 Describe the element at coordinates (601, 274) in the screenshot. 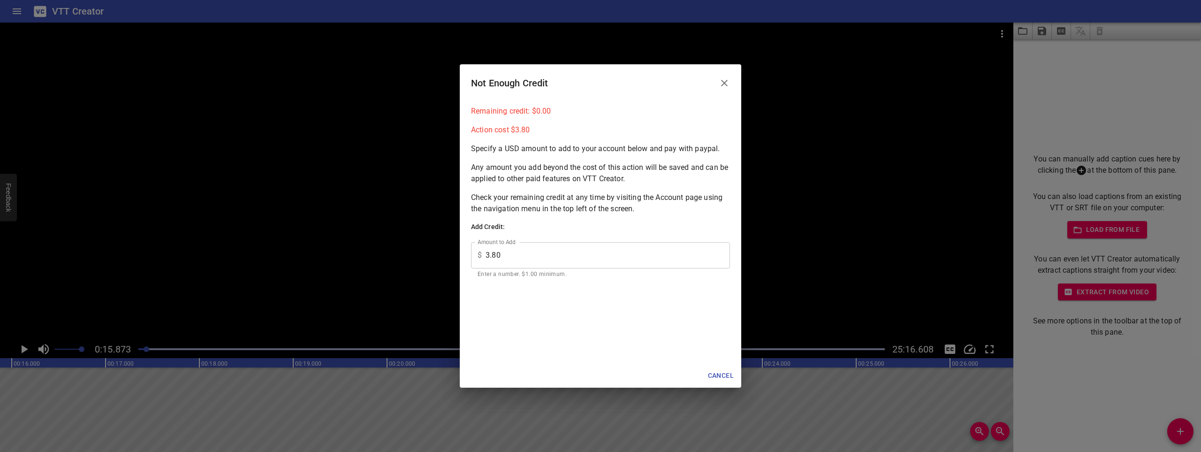

I see `p: Enter a number. $1.00 minimum.` at that location.